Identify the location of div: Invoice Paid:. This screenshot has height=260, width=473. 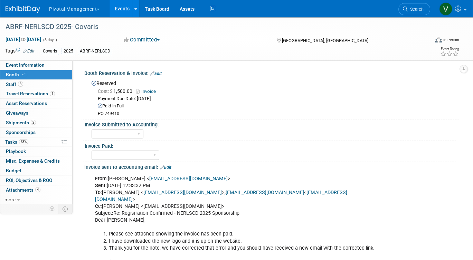
(270, 145).